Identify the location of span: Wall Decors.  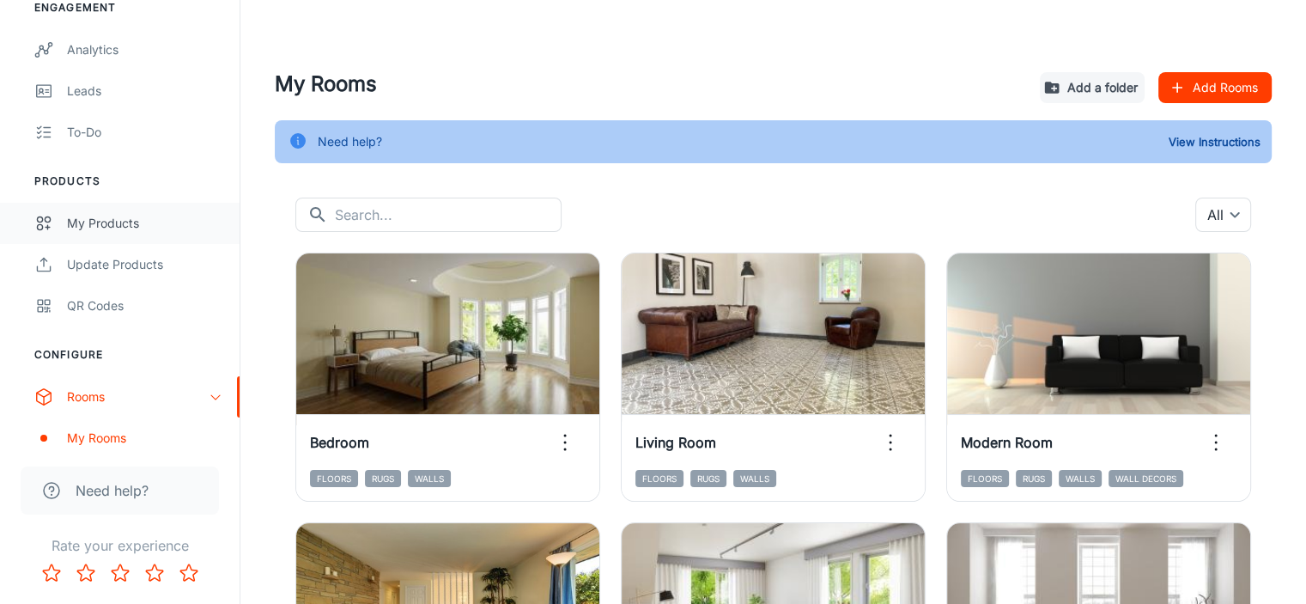
(1146, 478).